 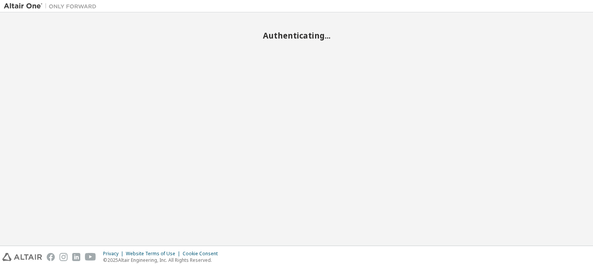 What do you see at coordinates (297, 36) in the screenshot?
I see `h2: Authenticating...` at bounding box center [297, 36].